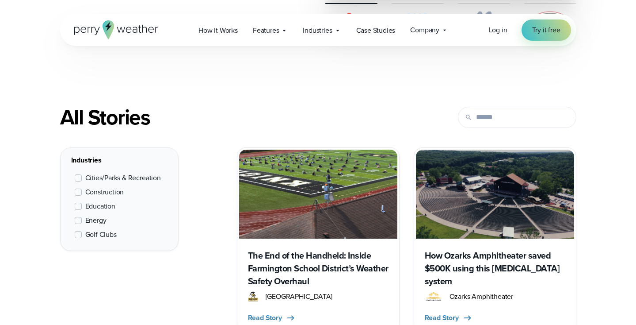  Describe the element at coordinates (218, 31) in the screenshot. I see `span: How it Works` at that location.